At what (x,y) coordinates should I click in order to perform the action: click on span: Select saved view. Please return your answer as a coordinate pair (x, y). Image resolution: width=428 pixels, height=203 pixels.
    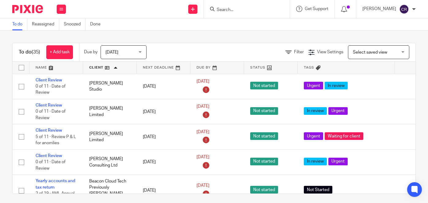
    Looking at the image, I should click on (370, 52).